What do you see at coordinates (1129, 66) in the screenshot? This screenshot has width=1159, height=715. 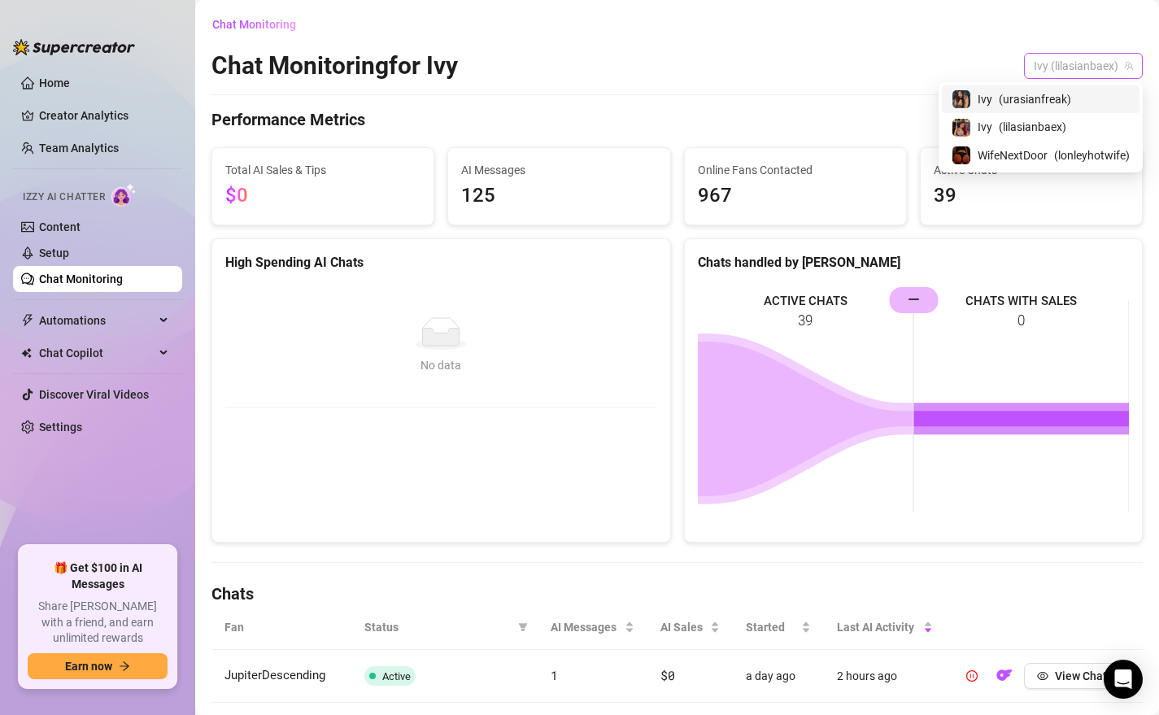 I see `span: team` at bounding box center [1129, 66].